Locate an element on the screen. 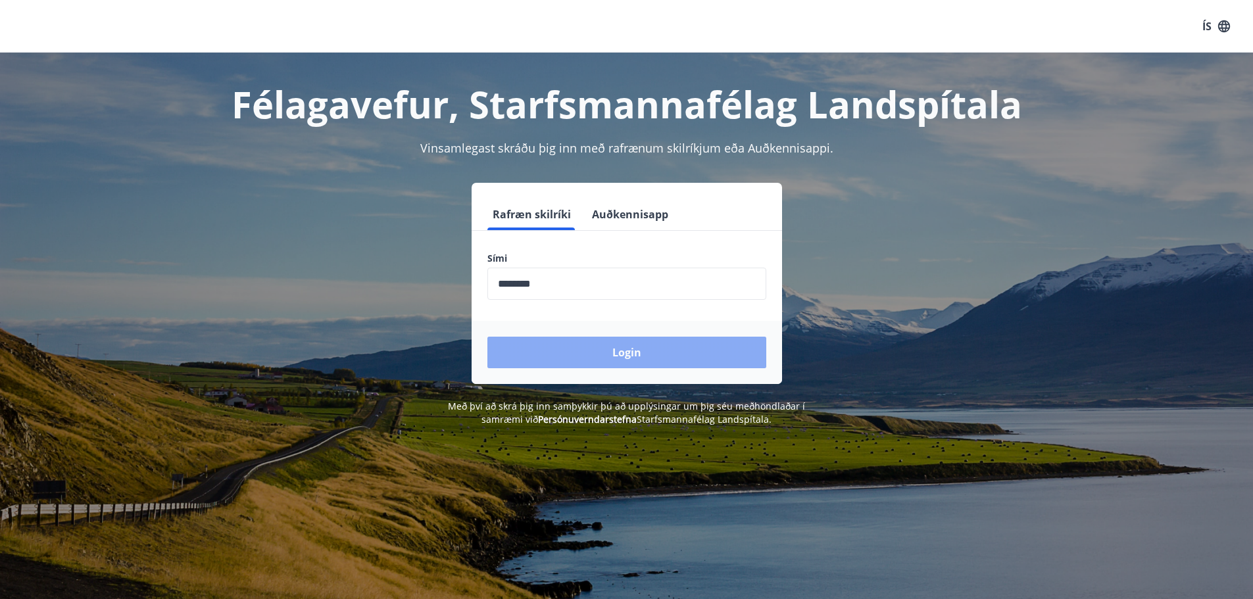  span: Vinsamlegast skráðu þig inn með rafrænum skilríkjum eða Auðkennisappi. is located at coordinates (627, 148).